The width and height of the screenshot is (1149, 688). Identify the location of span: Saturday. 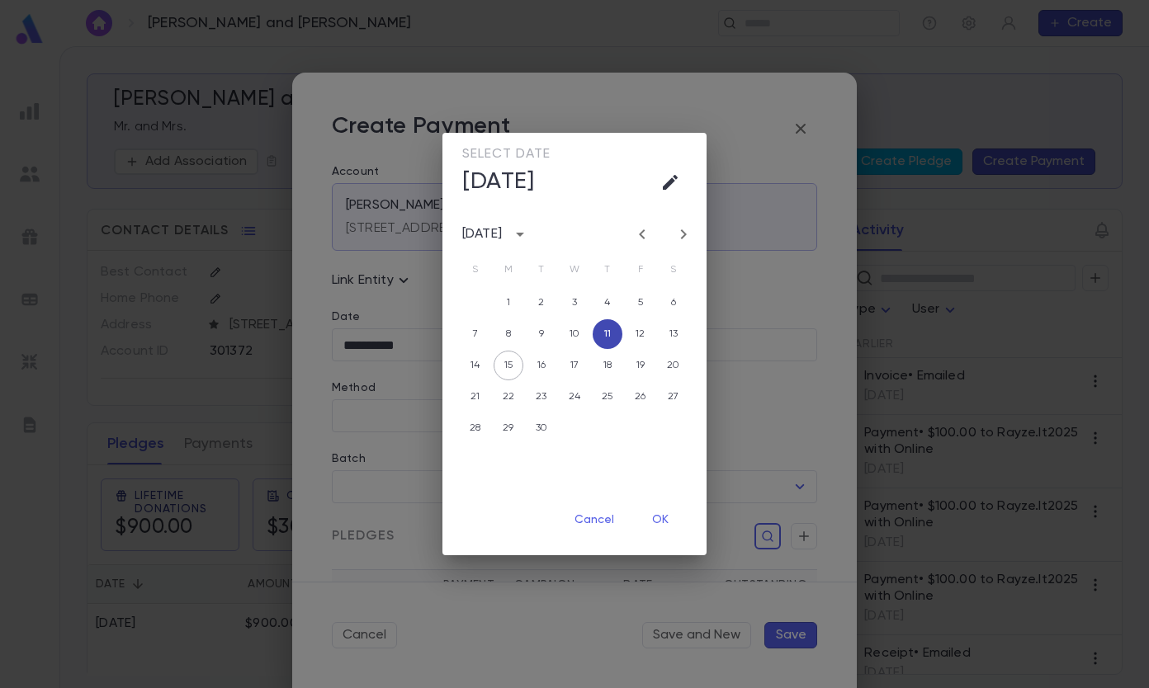
(673, 270).